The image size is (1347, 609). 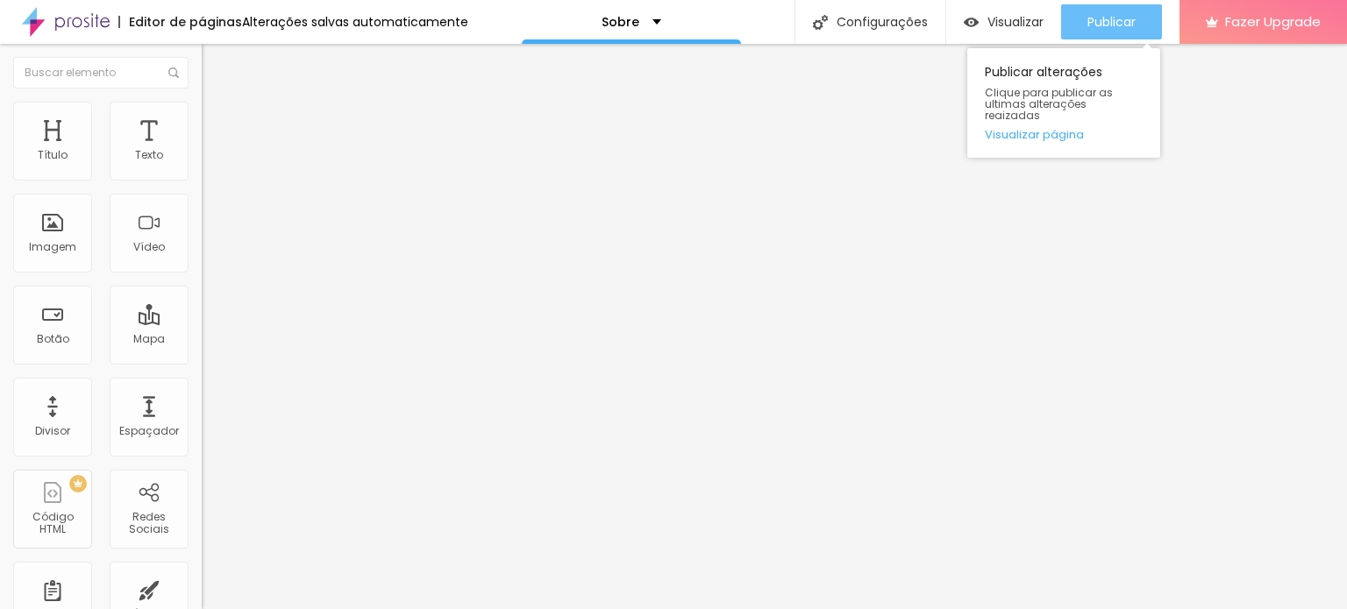 I want to click on div: Texto, so click(x=149, y=155).